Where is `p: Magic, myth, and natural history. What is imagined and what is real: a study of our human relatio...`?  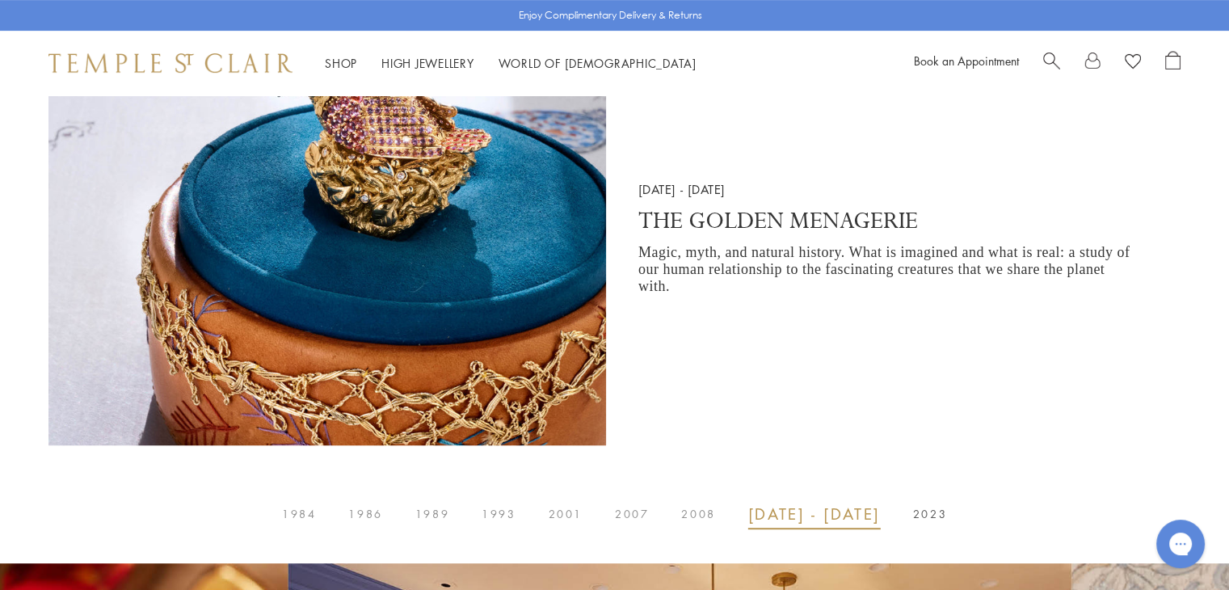 p: Magic, myth, and natural history. What is imagined and what is real: a study of our human relatio... is located at coordinates (885, 269).